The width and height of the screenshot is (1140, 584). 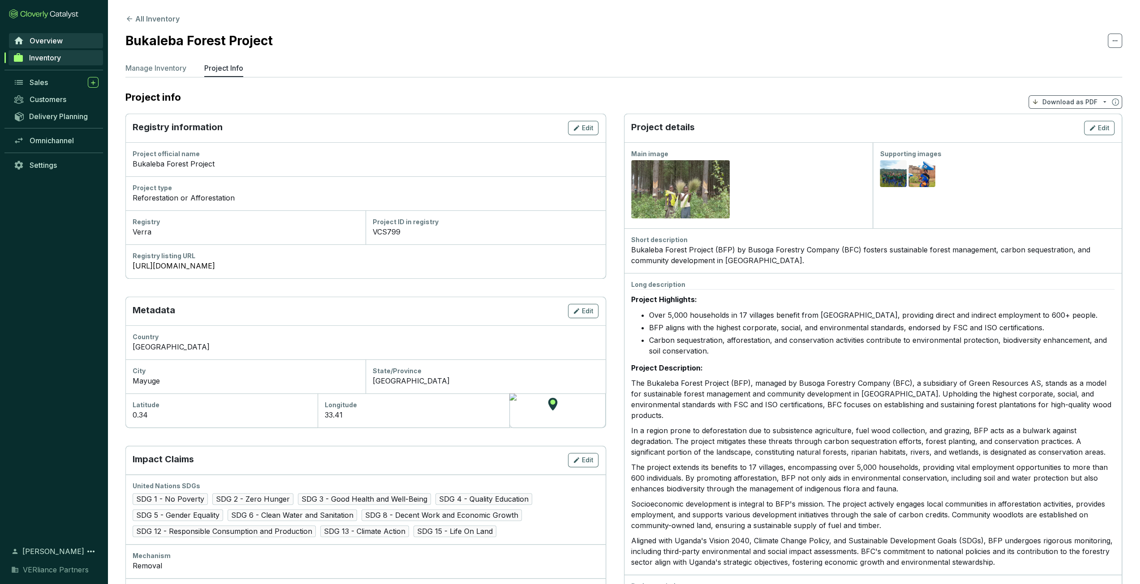 What do you see at coordinates (221, 405) in the screenshot?
I see `div: Latitude` at bounding box center [221, 405].